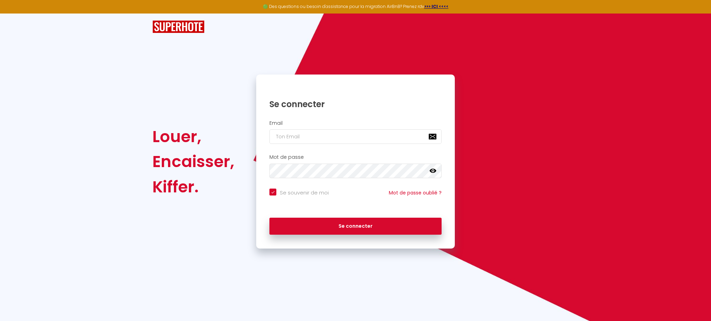 The width and height of the screenshot is (711, 321). What do you see at coordinates (178, 27) in the screenshot?
I see `img: SuperHote logo` at bounding box center [178, 27].